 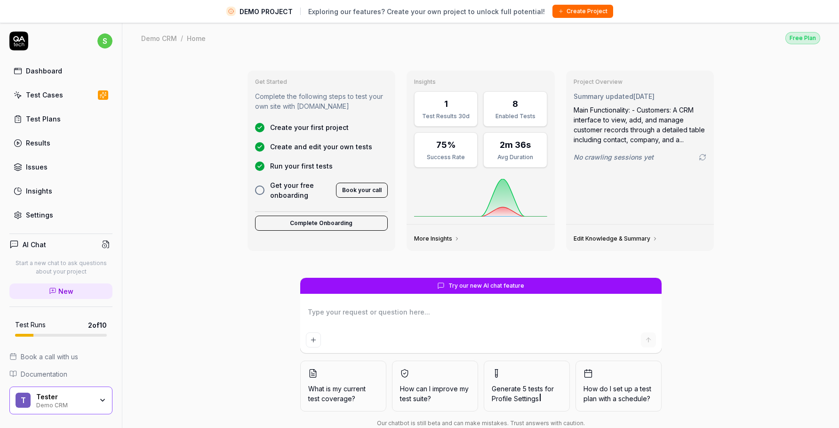 What do you see at coordinates (105, 41) in the screenshot?
I see `span: s` at bounding box center [105, 41].